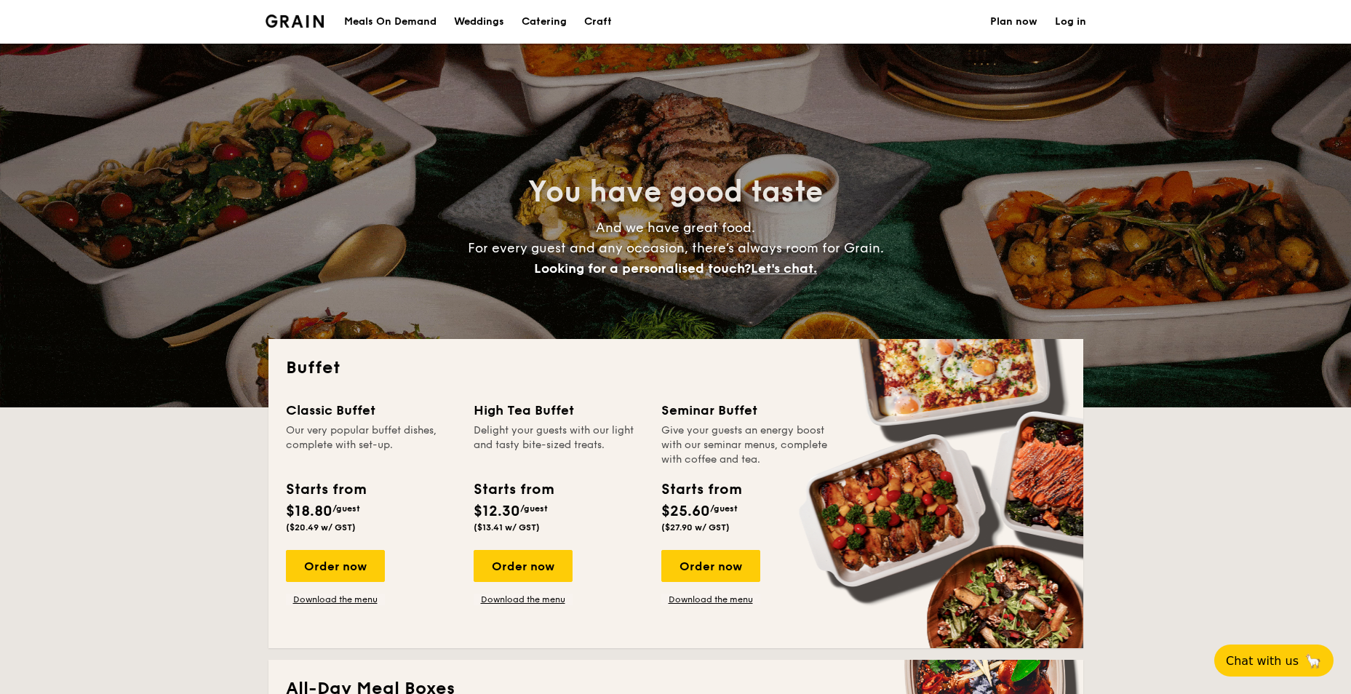  I want to click on span: ($13.41 w/ GST), so click(506, 527).